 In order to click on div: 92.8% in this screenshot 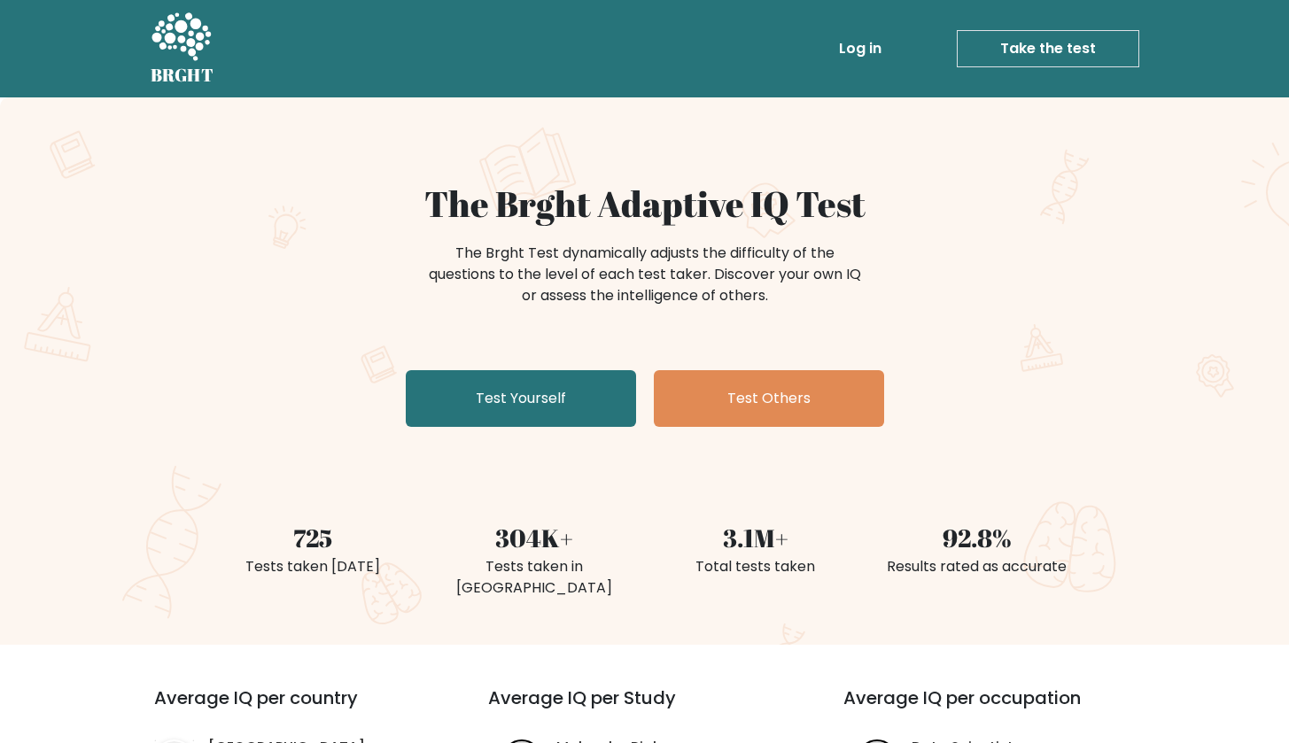, I will do `click(977, 538)`.